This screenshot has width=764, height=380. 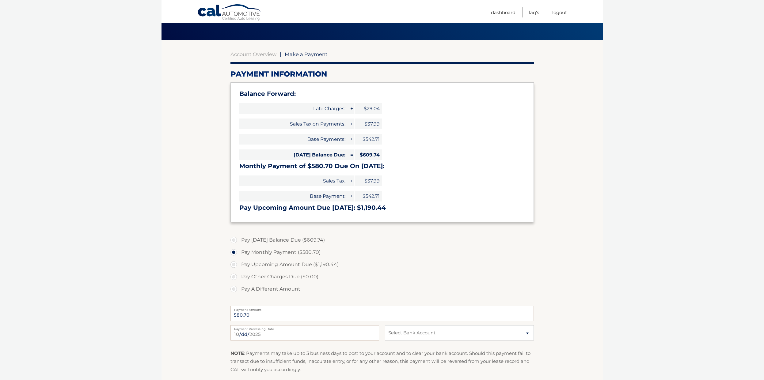 I want to click on h2: Payment Information, so click(x=382, y=74).